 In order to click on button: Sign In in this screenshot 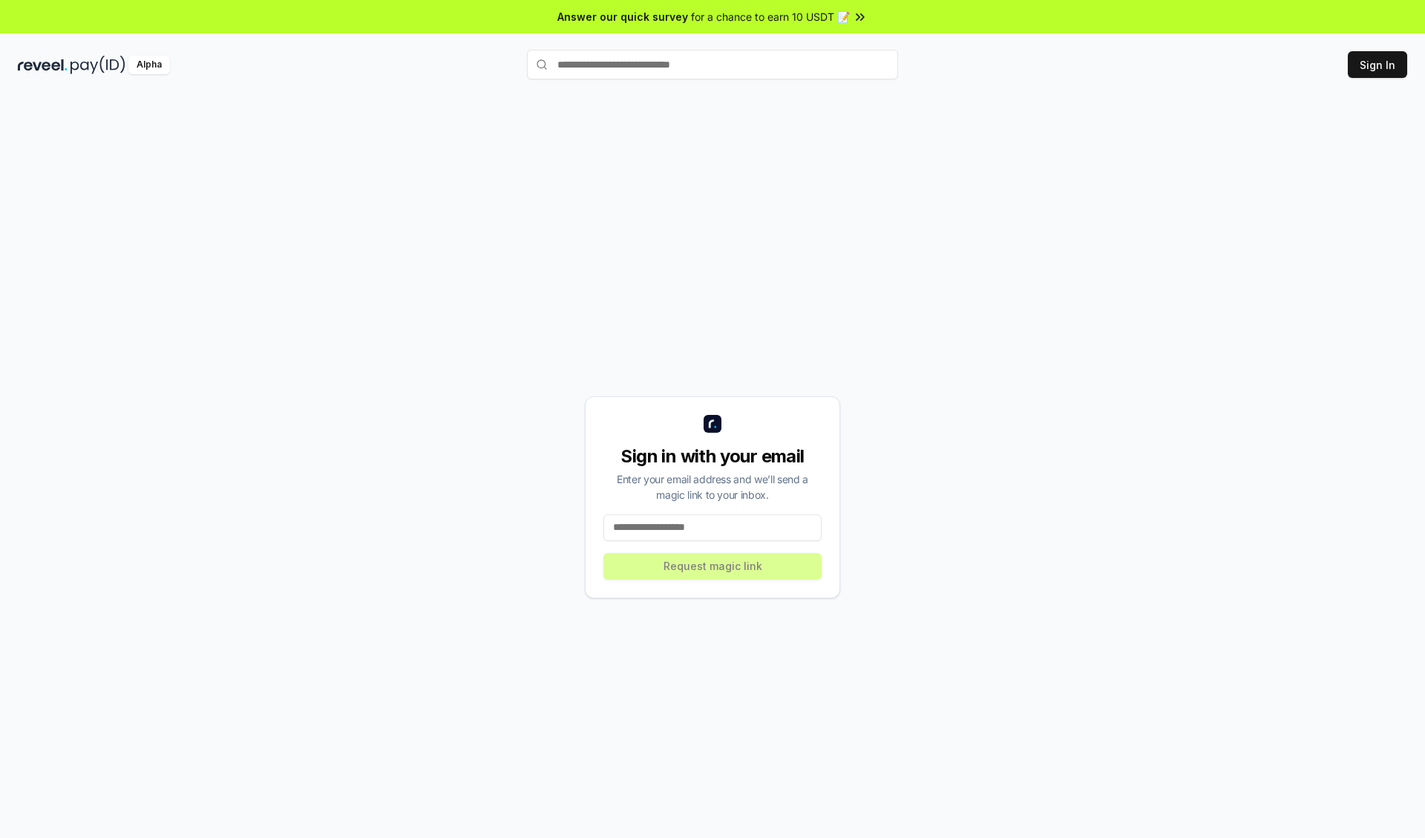, I will do `click(1377, 65)`.